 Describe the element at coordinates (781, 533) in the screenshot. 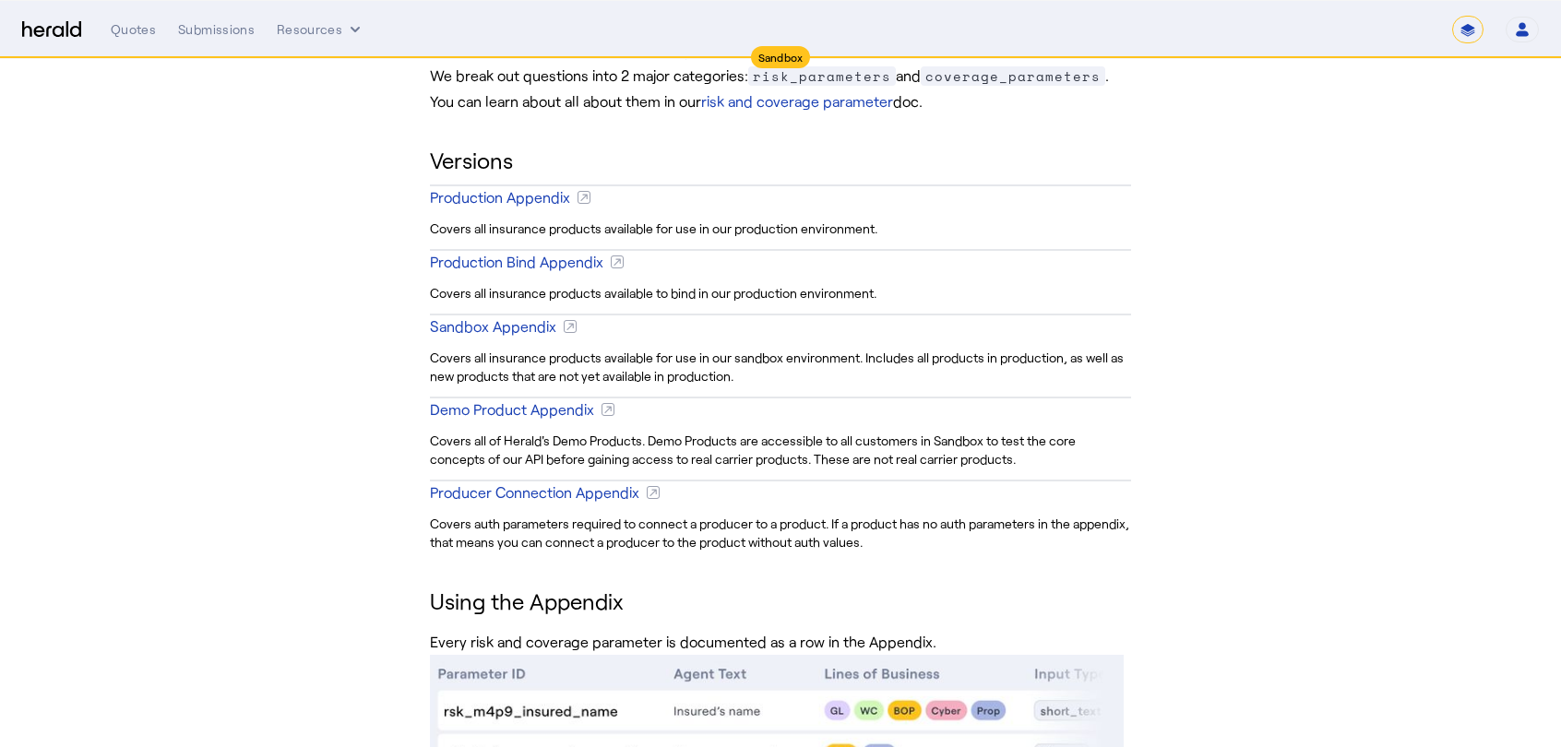

I see `div: Covers auth parameters required to connect a producer to a product. If a product has no auth para...` at that location.